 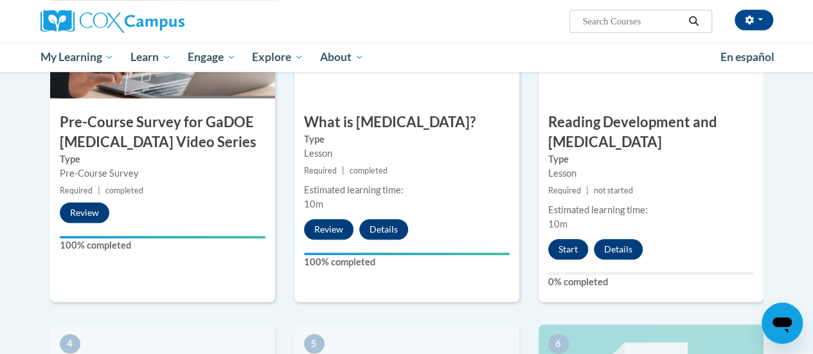 I want to click on div: Pre-Course Survey, so click(x=163, y=173).